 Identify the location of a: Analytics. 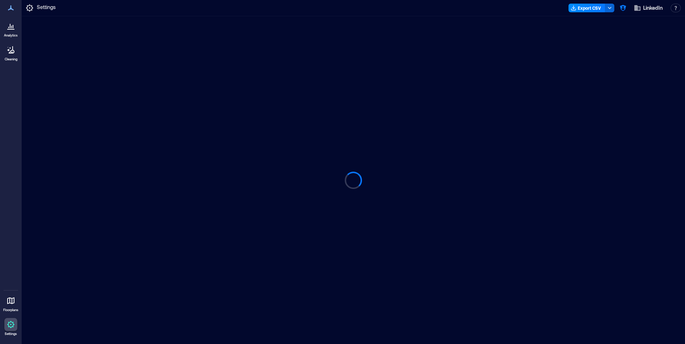
(11, 29).